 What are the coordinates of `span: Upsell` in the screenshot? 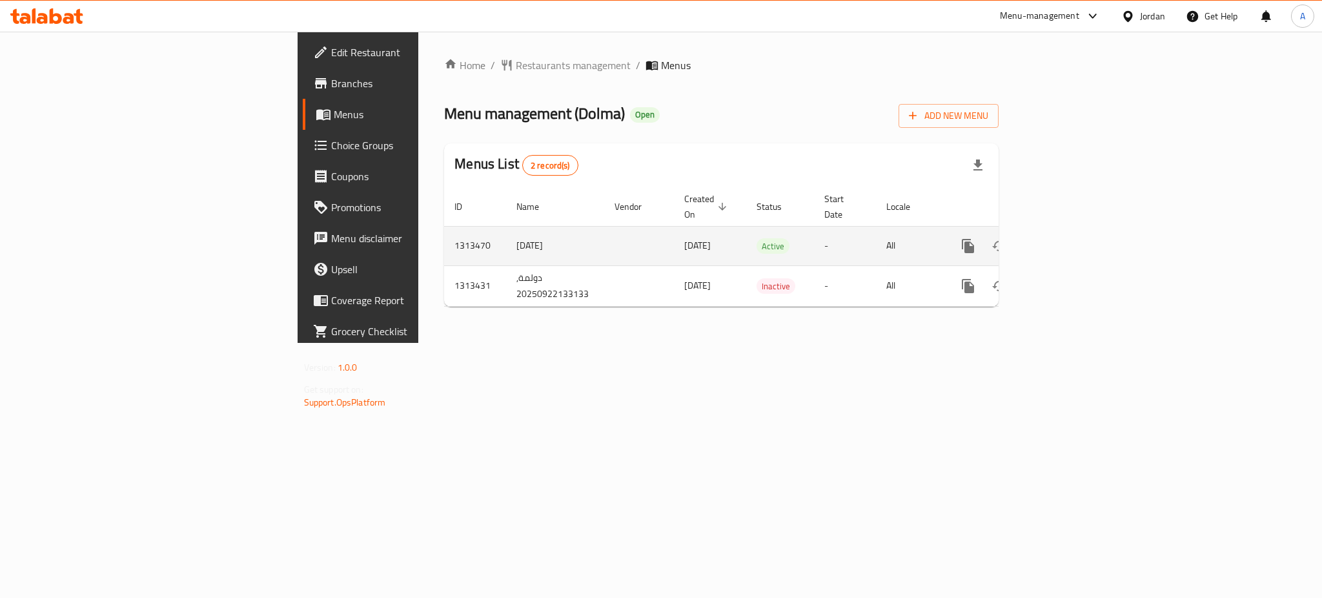 It's located at (420, 269).